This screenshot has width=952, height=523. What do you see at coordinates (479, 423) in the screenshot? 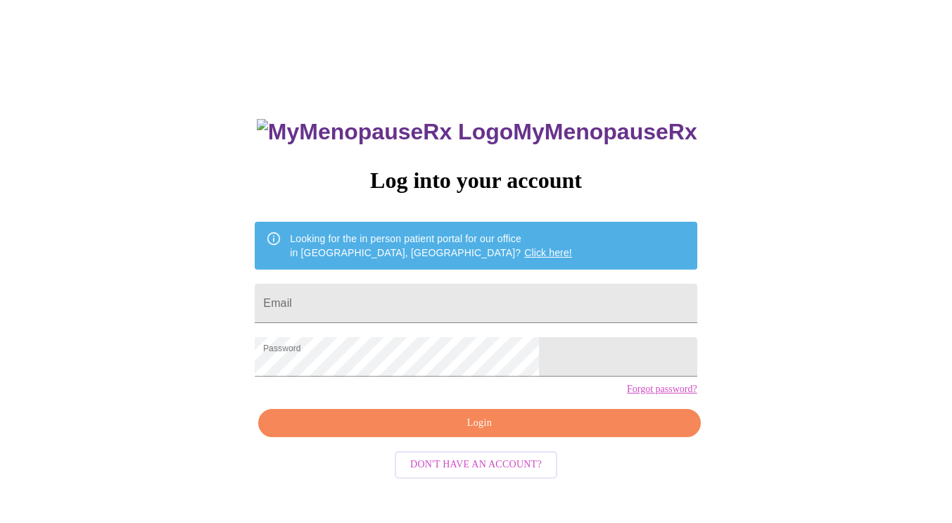
I see `button: Login` at bounding box center [479, 423].